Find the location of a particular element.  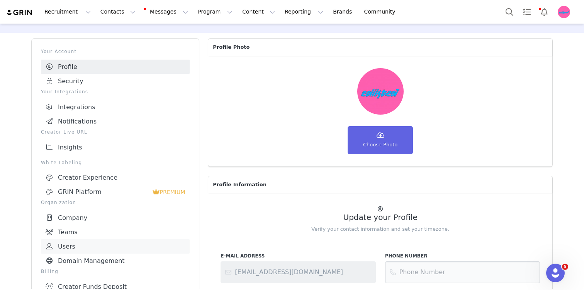

a: Users is located at coordinates (115, 246).